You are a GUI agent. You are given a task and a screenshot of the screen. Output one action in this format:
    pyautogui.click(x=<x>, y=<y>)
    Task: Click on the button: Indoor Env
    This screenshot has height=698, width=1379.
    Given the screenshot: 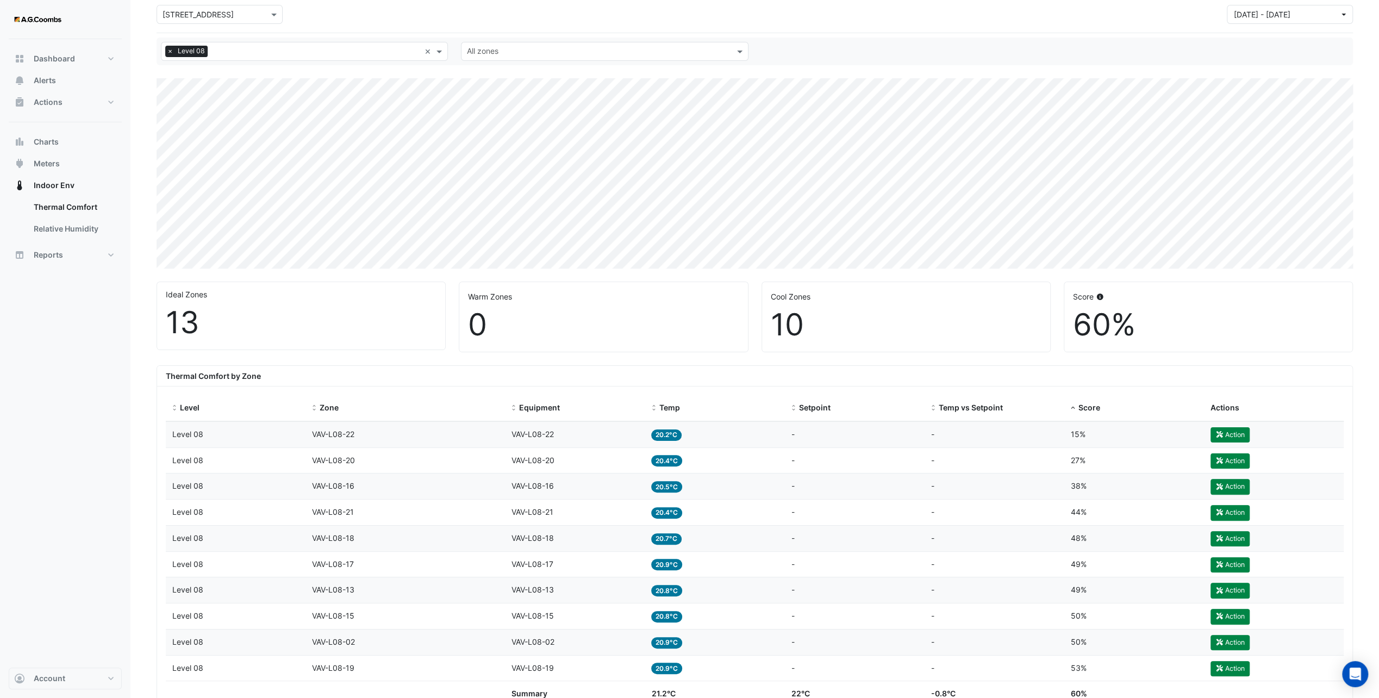 What is the action you would take?
    pyautogui.click(x=65, y=185)
    